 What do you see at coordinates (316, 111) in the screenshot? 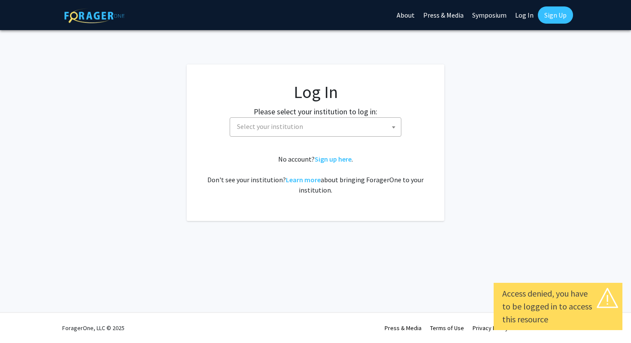
I see `label: Please select your institution to log in:` at bounding box center [316, 111].